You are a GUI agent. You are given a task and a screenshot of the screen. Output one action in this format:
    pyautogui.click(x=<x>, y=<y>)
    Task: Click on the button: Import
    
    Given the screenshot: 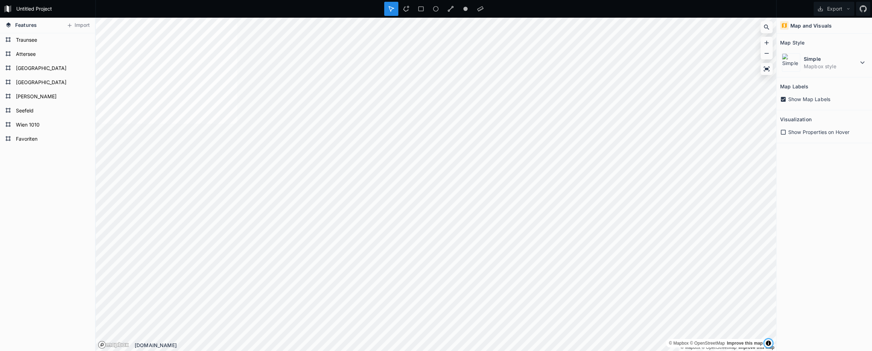 What is the action you would take?
    pyautogui.click(x=78, y=25)
    